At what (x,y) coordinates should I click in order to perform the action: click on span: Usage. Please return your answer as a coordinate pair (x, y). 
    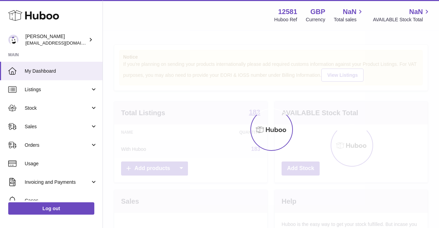
    Looking at the image, I should click on (61, 163).